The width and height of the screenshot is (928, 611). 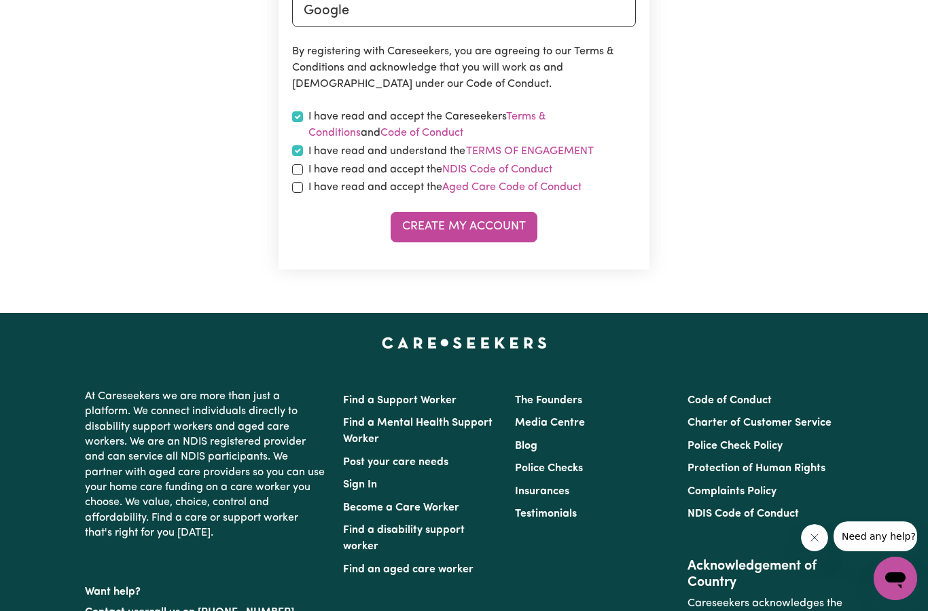 What do you see at coordinates (511, 187) in the screenshot?
I see `a: Aged Care Code of Conduct` at bounding box center [511, 187].